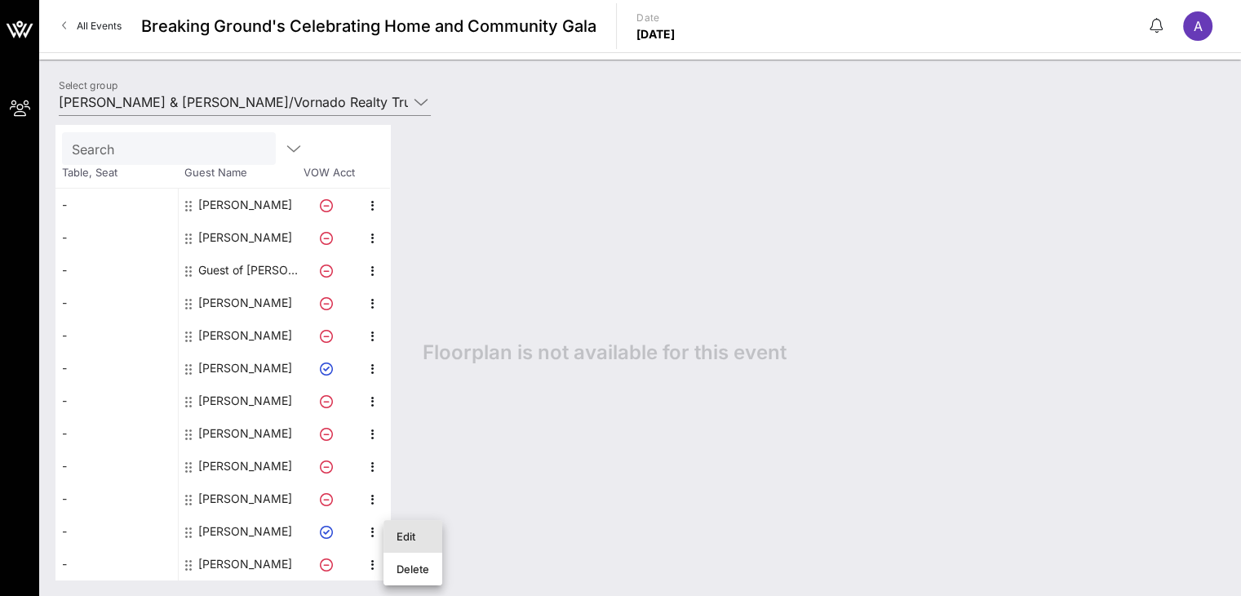 Image resolution: width=1241 pixels, height=596 pixels. I want to click on div: Jill Franco, so click(245, 368).